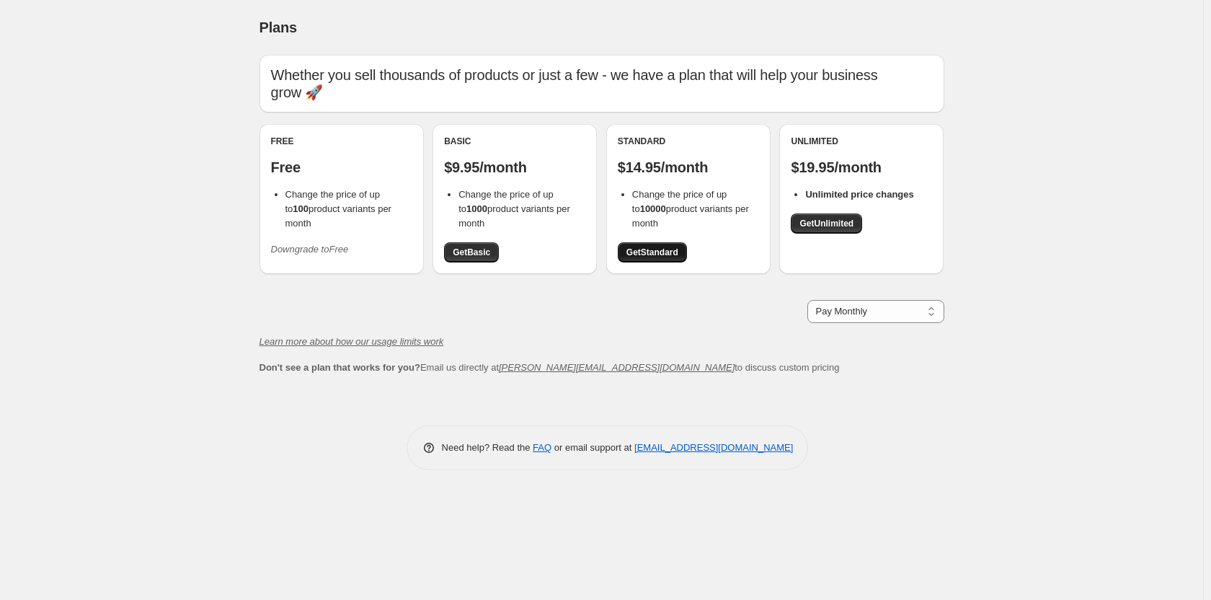 The width and height of the screenshot is (1211, 600). I want to click on a: GetStandard, so click(652, 252).